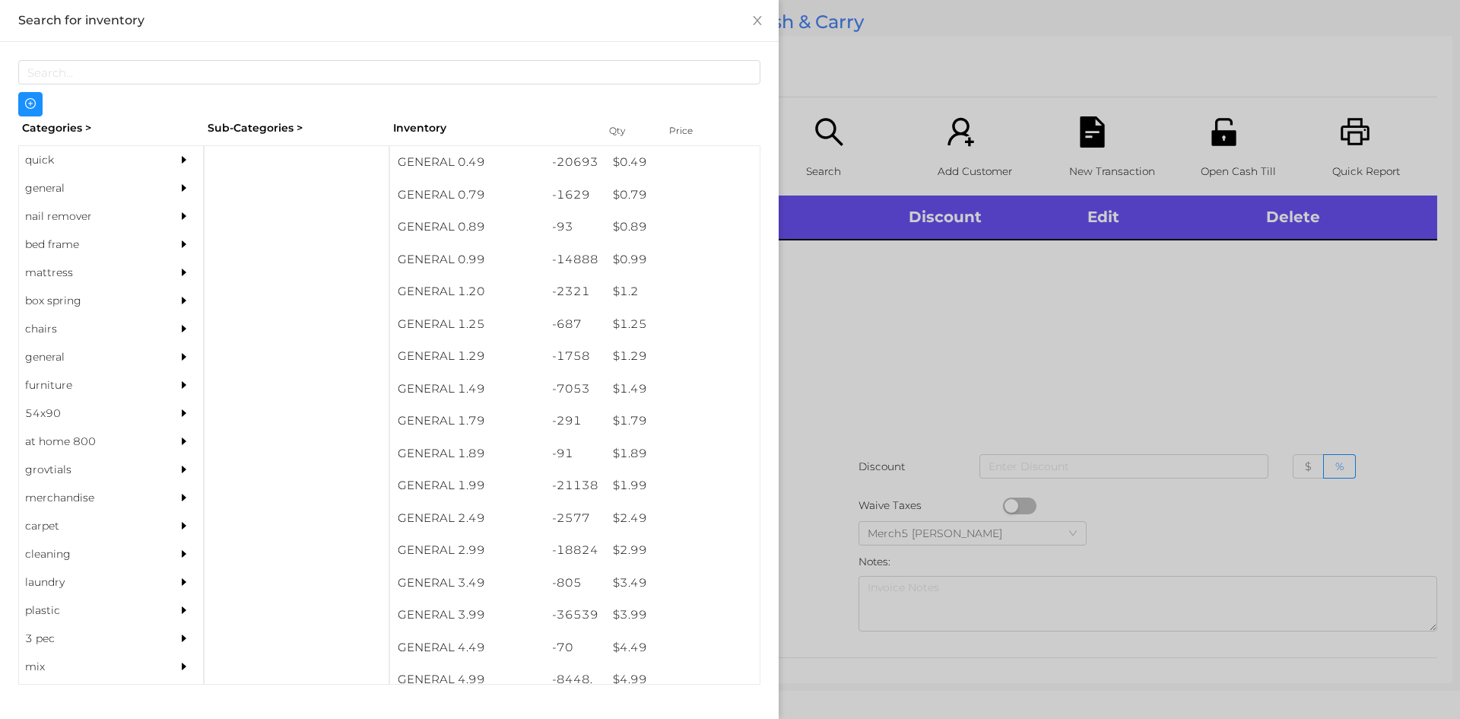  What do you see at coordinates (467, 356) in the screenshot?
I see `div: GENERAL 1.29` at bounding box center [467, 356].